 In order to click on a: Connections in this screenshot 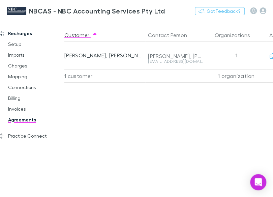, I will do `click(34, 87)`.